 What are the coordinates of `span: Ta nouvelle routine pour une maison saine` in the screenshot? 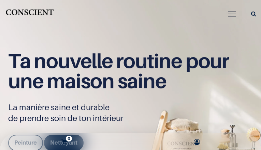 It's located at (118, 71).